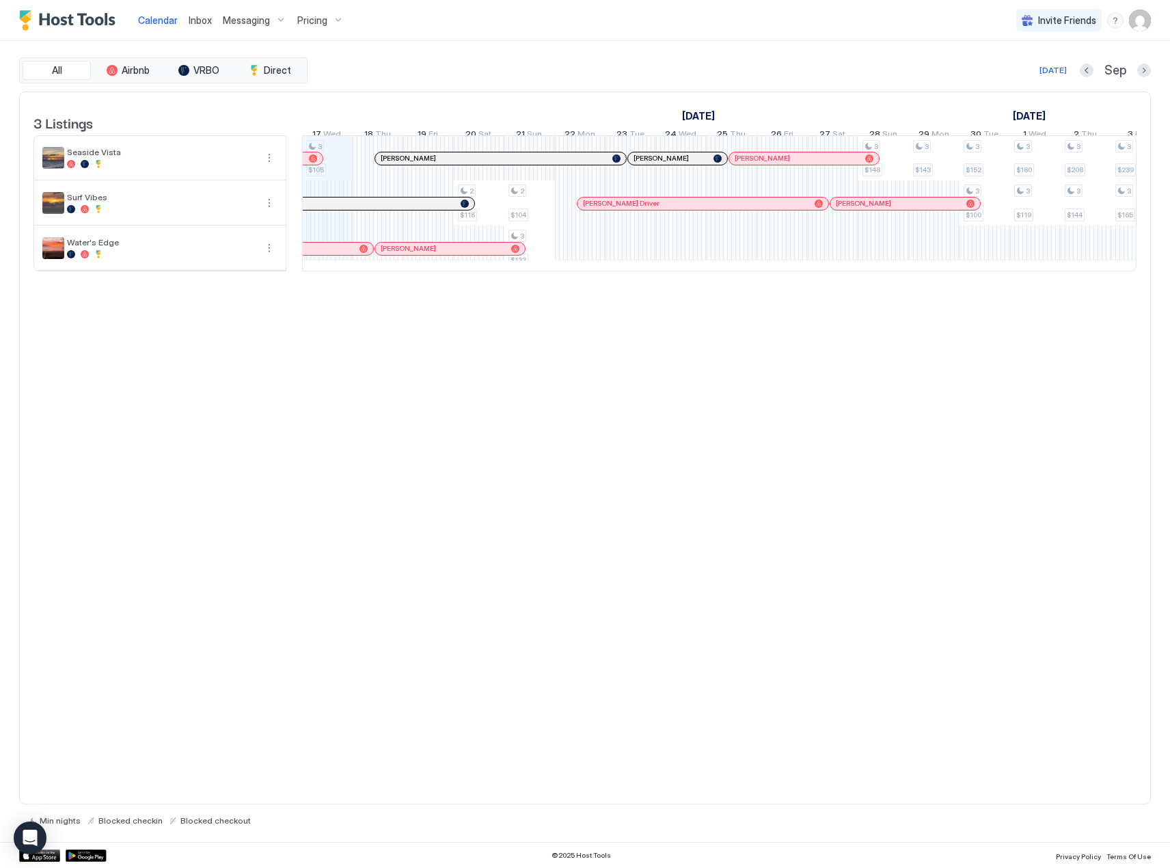 The height and width of the screenshot is (868, 1170). I want to click on div: menu, so click(269, 158).